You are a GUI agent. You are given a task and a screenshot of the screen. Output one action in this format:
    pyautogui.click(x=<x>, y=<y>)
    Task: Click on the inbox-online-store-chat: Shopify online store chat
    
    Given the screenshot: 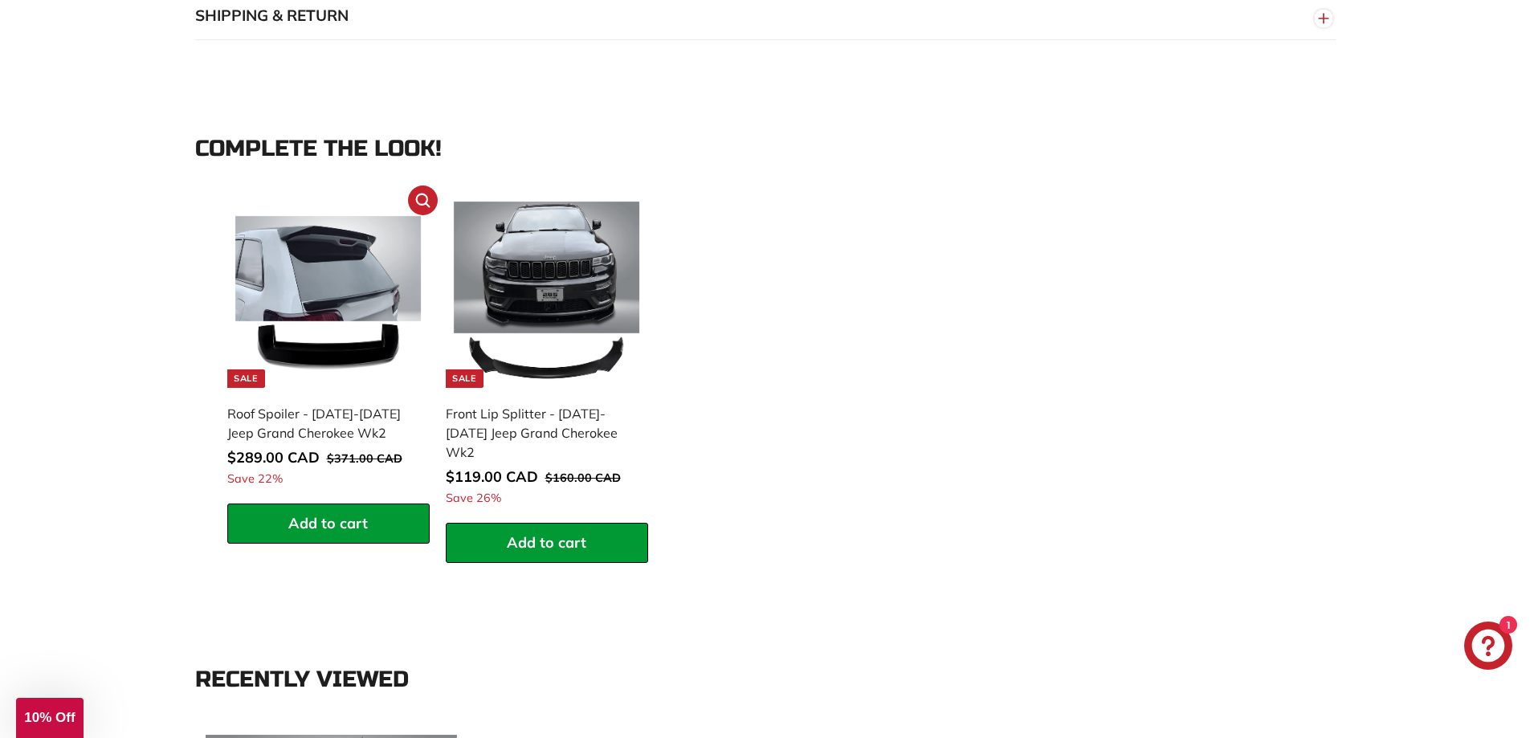 What is the action you would take?
    pyautogui.click(x=1488, y=647)
    